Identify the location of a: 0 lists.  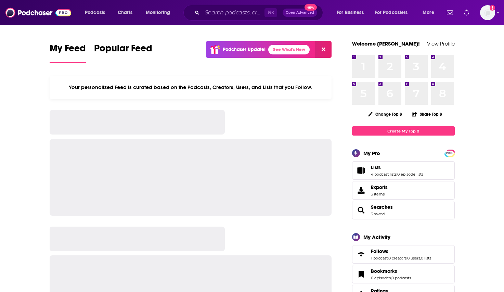
(426, 258).